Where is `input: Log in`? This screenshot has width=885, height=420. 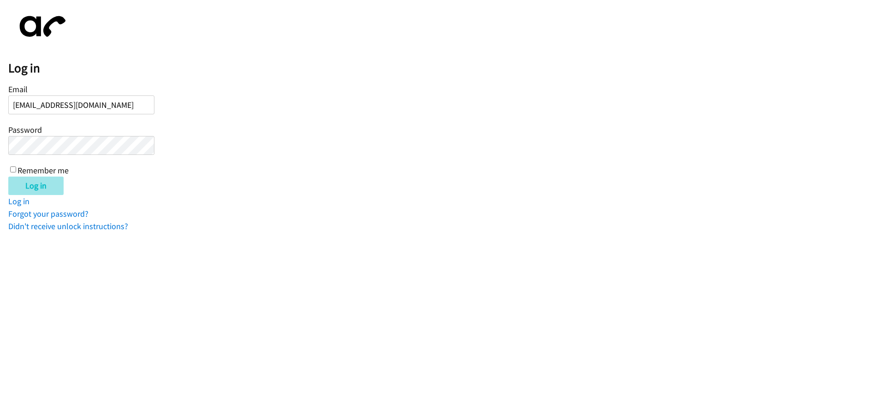 input: Log in is located at coordinates (36, 186).